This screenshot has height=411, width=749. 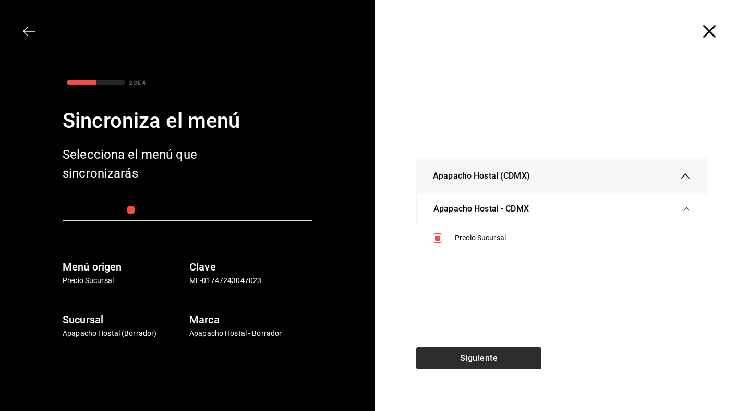 What do you see at coordinates (124, 267) in the screenshot?
I see `h6: Menú origen` at bounding box center [124, 267].